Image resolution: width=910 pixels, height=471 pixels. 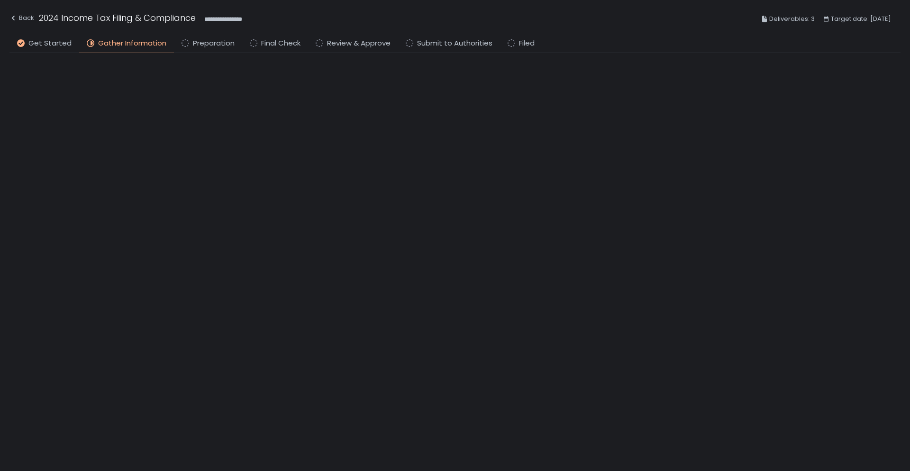 What do you see at coordinates (132, 43) in the screenshot?
I see `span: Gather Information` at bounding box center [132, 43].